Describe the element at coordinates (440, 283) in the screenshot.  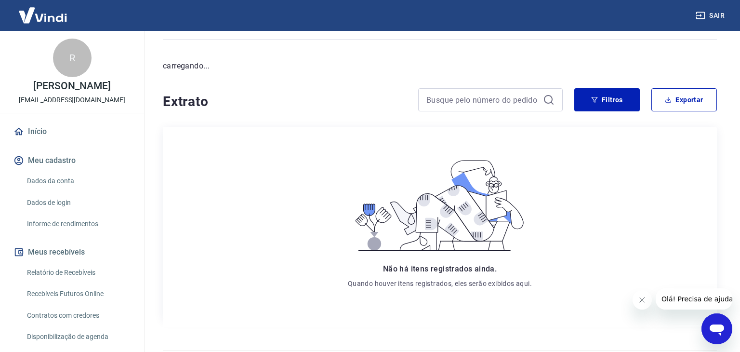
I see `p: Quando houver itens registrados, eles serão exibidos aqui.` at that location.